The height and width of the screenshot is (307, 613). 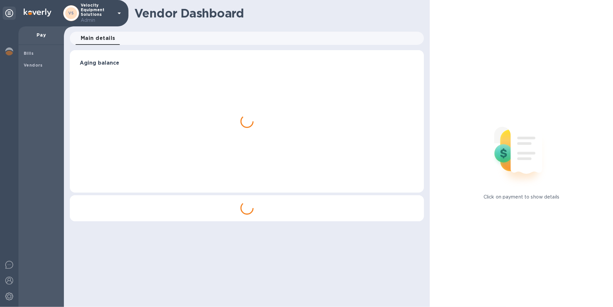 What do you see at coordinates (33, 65) in the screenshot?
I see `b: Vendors` at bounding box center [33, 65].